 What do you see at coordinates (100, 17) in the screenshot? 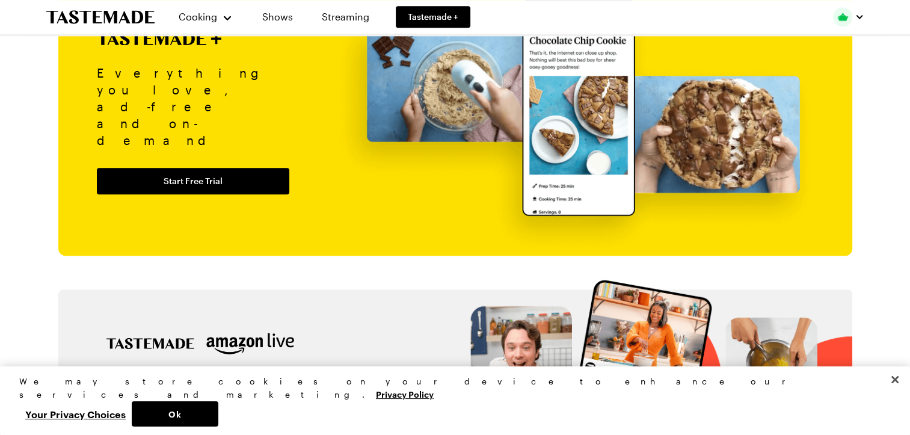
I see `a: To Tastemade Home Page` at bounding box center [100, 17].